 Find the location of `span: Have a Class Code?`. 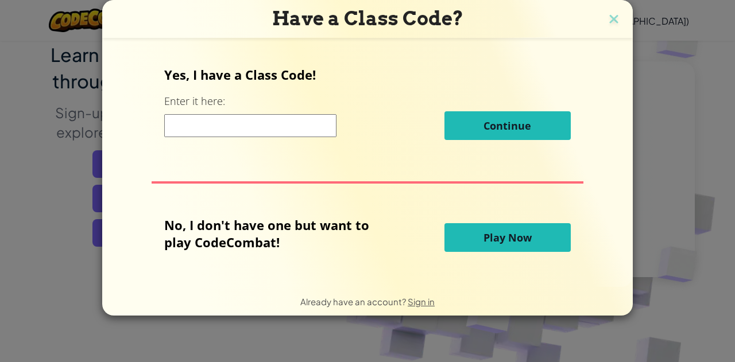

span: Have a Class Code? is located at coordinates (368, 18).